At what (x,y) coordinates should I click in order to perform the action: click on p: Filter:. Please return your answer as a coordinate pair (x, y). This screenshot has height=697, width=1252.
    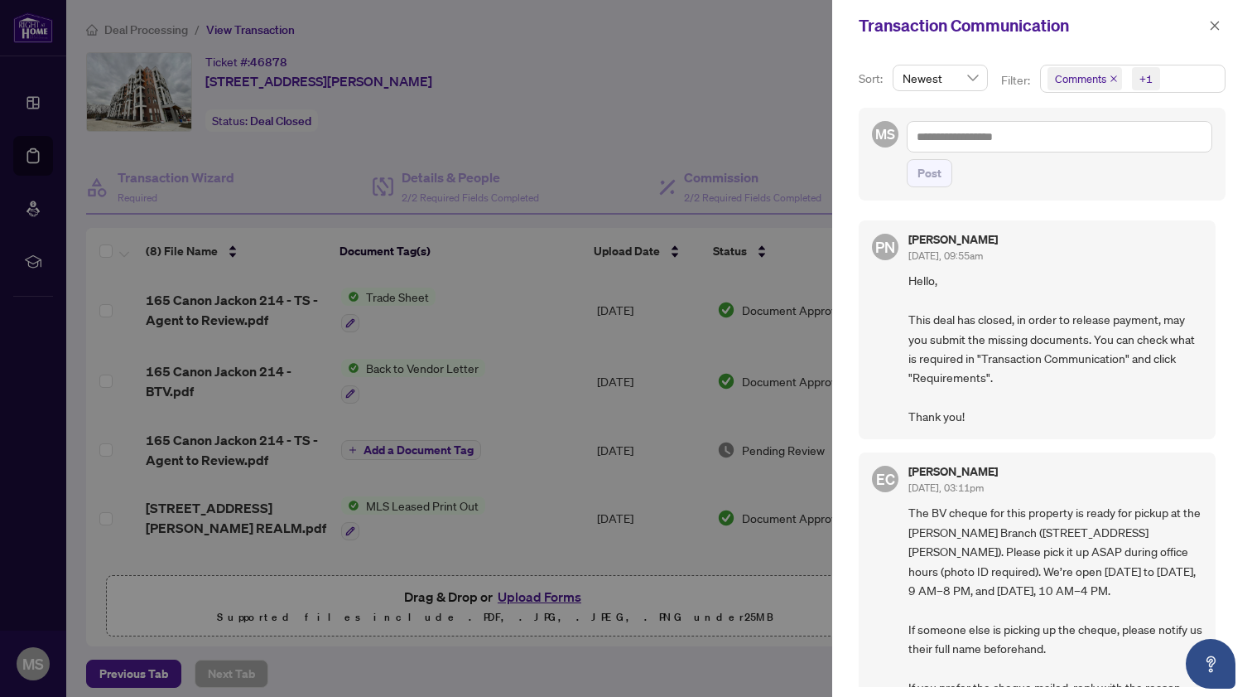
    Looking at the image, I should click on (1017, 80).